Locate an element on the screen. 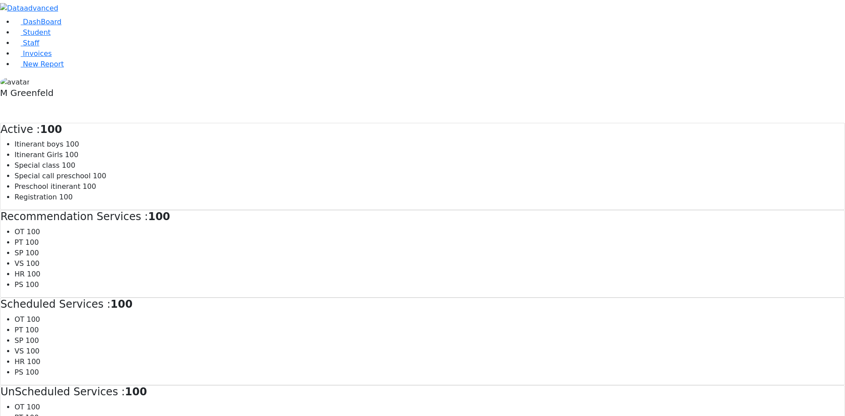 The width and height of the screenshot is (845, 416). h4: Scheduled Services : is located at coordinates (423, 304).